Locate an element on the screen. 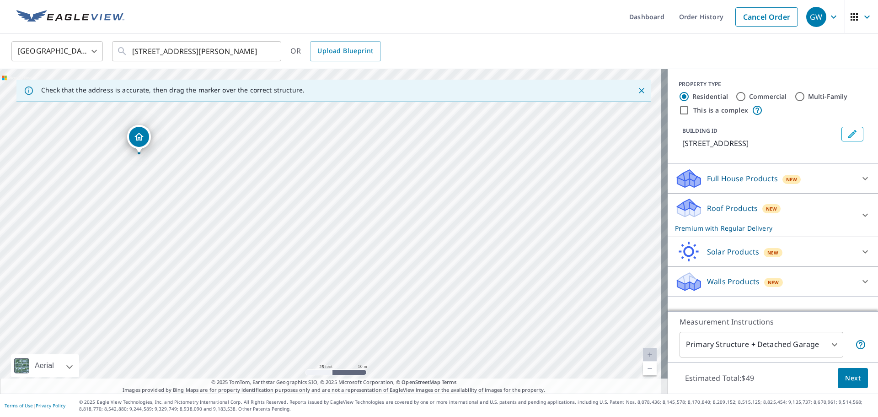  span: Your report will include the primary structure and a detached garage if one exists. is located at coordinates (861, 344).